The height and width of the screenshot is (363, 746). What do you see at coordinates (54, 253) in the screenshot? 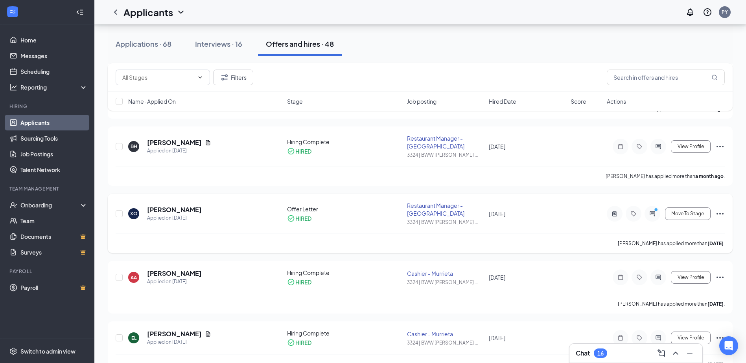
I see `a: SurveysCrown` at bounding box center [54, 253].